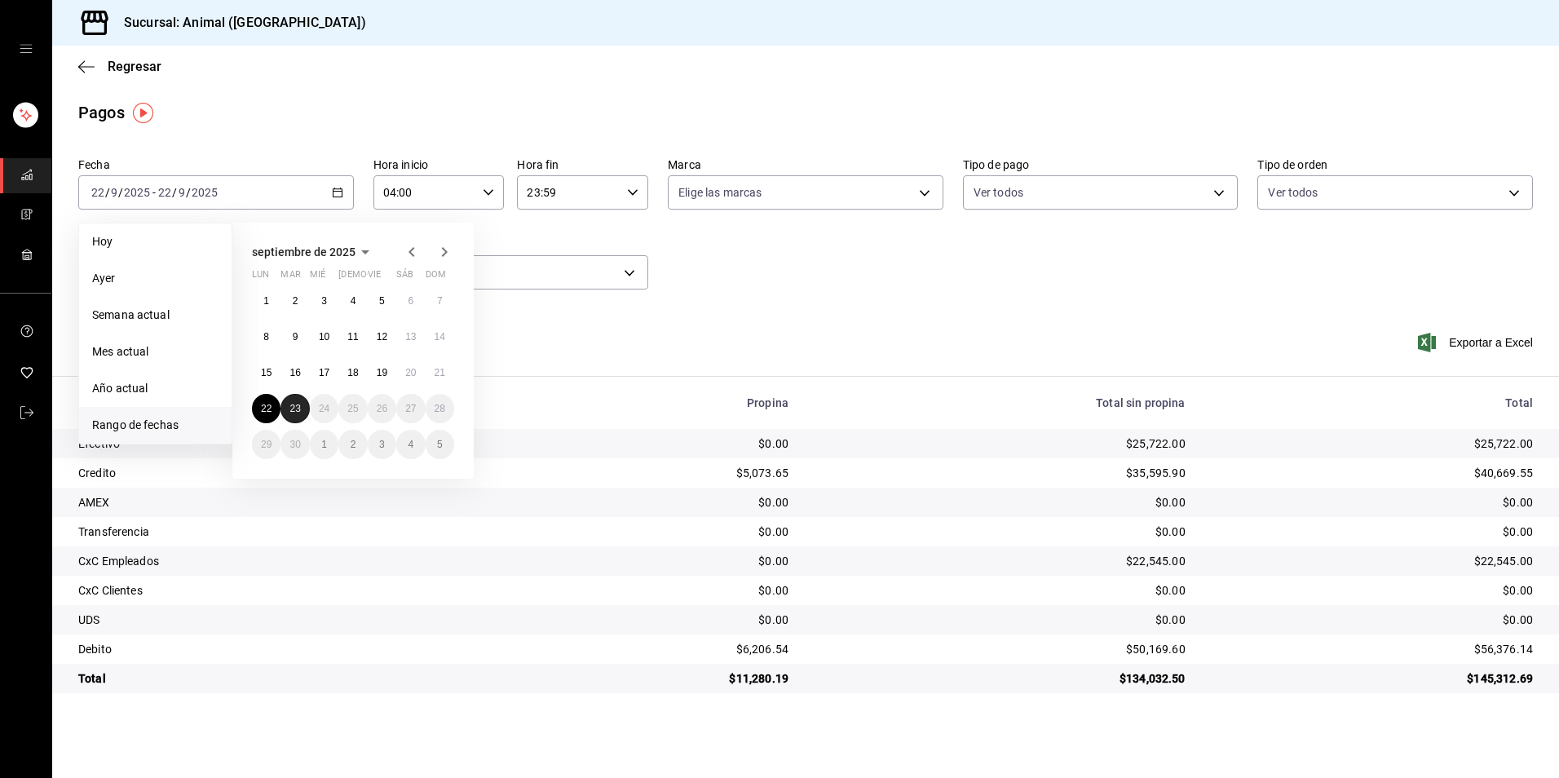  What do you see at coordinates (440, 373) in the screenshot?
I see `abbr: 21 de septiembre de 2025` at bounding box center [440, 373].